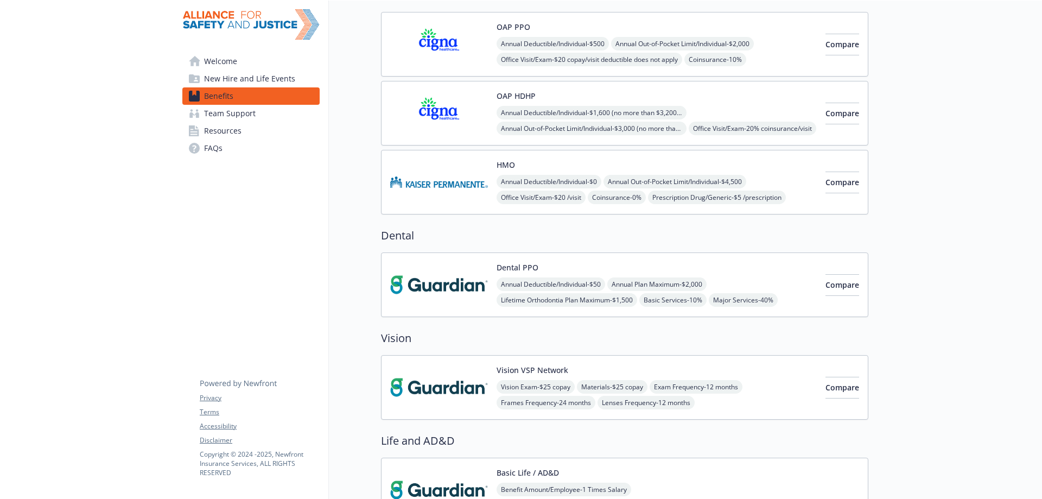  I want to click on button: HMO, so click(506, 164).